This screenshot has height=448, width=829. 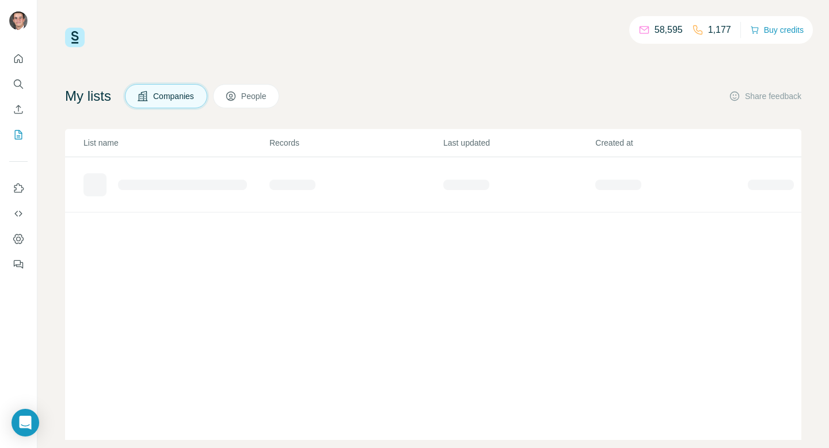 What do you see at coordinates (18, 188) in the screenshot?
I see `button: Use Surfe on LinkedIn` at bounding box center [18, 188].